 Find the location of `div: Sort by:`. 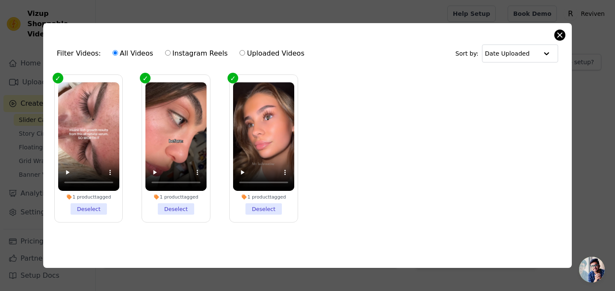

div: Sort by: is located at coordinates (507, 54).